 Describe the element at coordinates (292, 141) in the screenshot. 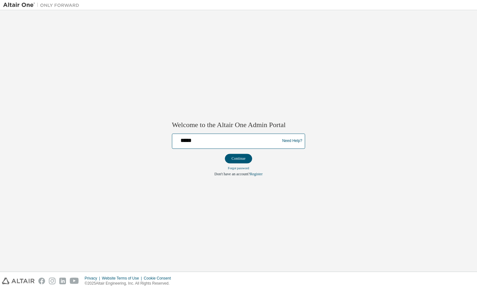

I see `a: Need Help?` at that location.